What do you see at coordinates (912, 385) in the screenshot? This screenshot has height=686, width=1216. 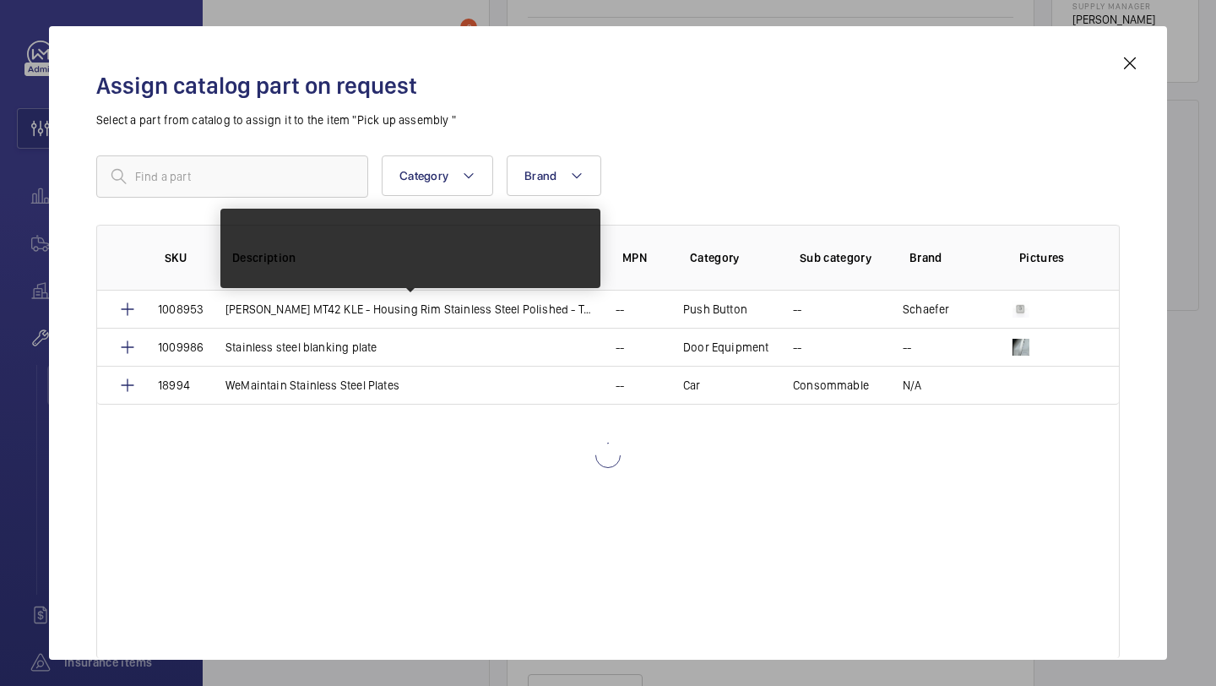 I see `p: N/A` at bounding box center [912, 385].